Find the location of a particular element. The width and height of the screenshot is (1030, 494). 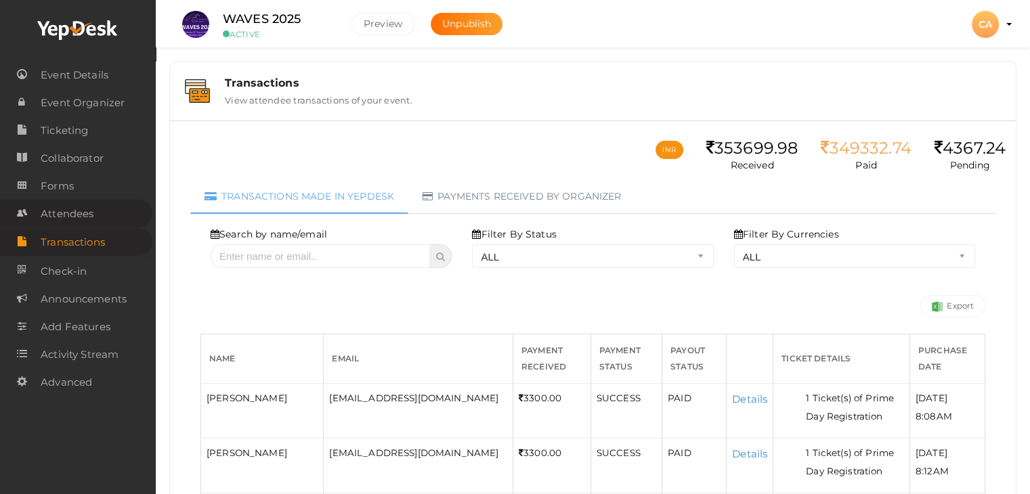

button: INR is located at coordinates (669, 150).